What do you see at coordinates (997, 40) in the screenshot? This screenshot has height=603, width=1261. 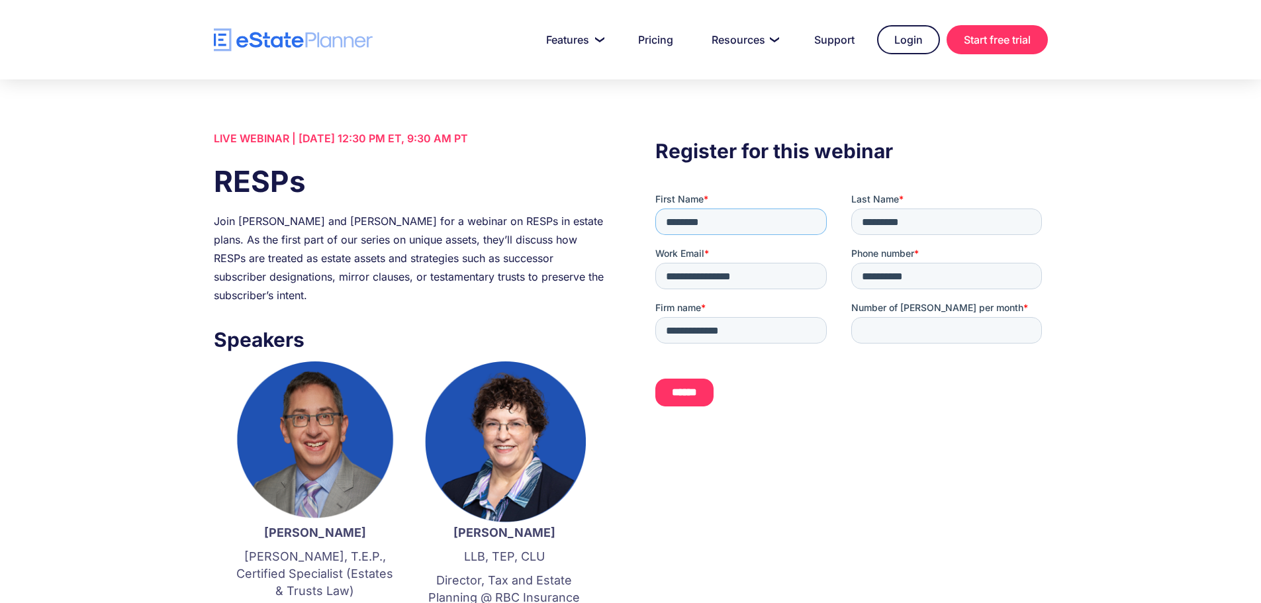 I see `a: Start free trial` at bounding box center [997, 40].